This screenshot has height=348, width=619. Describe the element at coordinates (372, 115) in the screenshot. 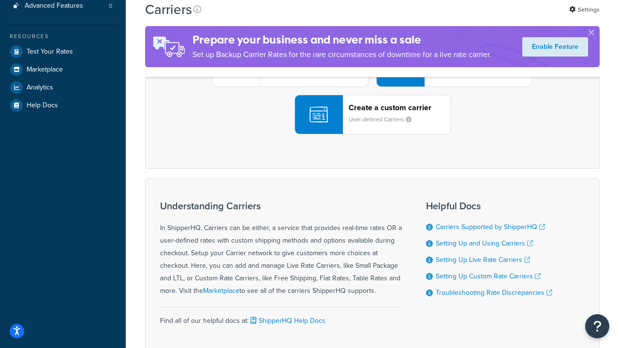

I see `button: Create a custom carrierUser-defined Carriers` at that location.